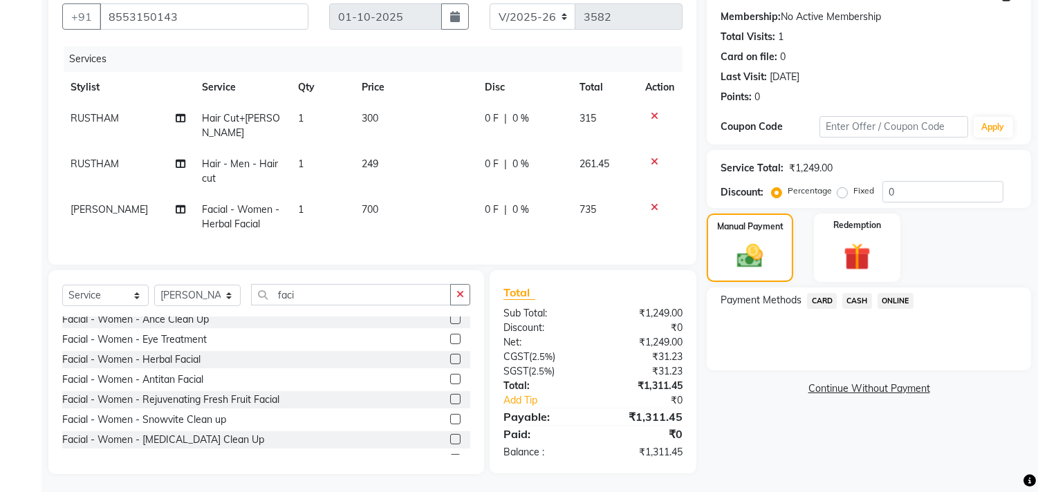  Describe the element at coordinates (543, 434) in the screenshot. I see `div: Paid:` at that location.